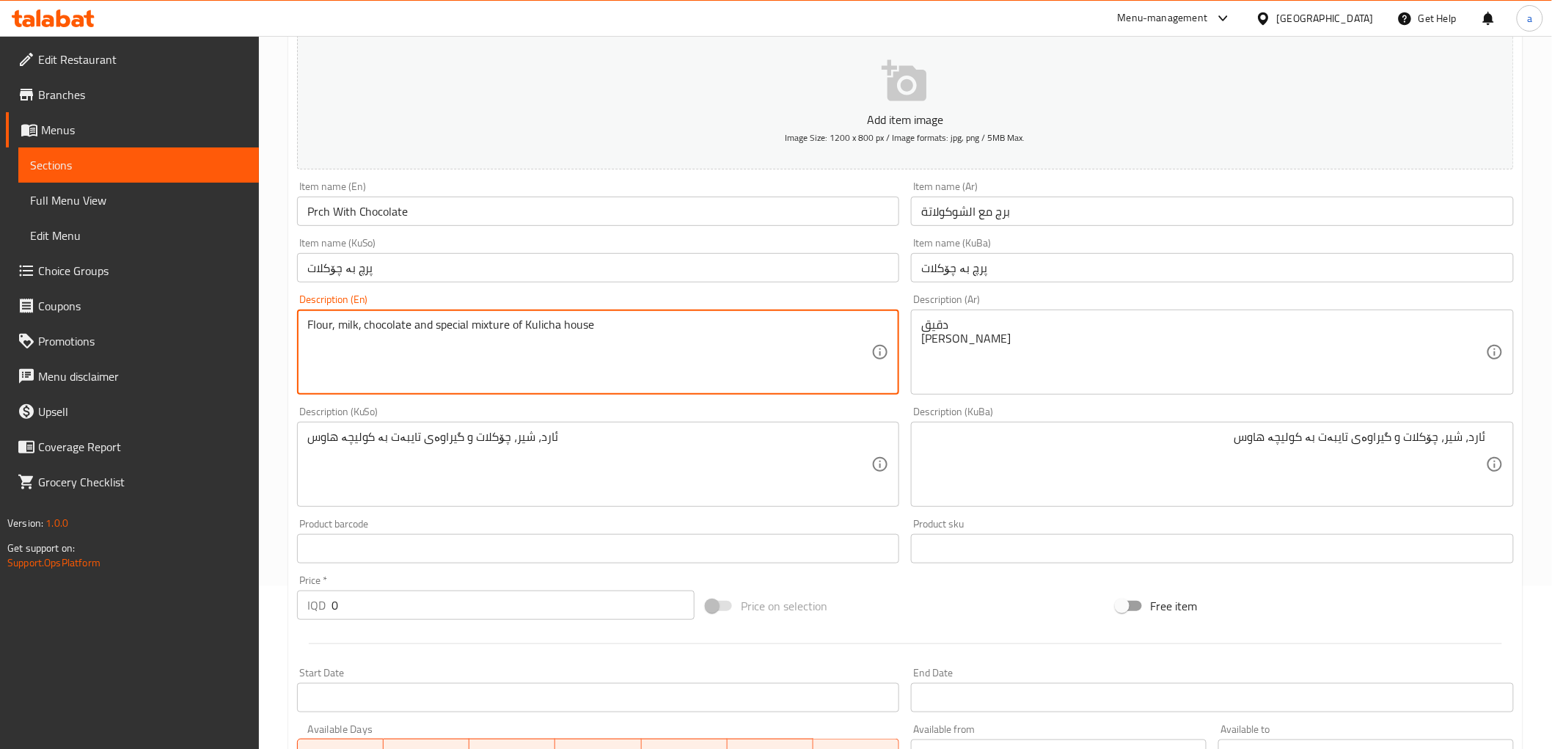  I want to click on input: Enter name En, so click(599, 211).